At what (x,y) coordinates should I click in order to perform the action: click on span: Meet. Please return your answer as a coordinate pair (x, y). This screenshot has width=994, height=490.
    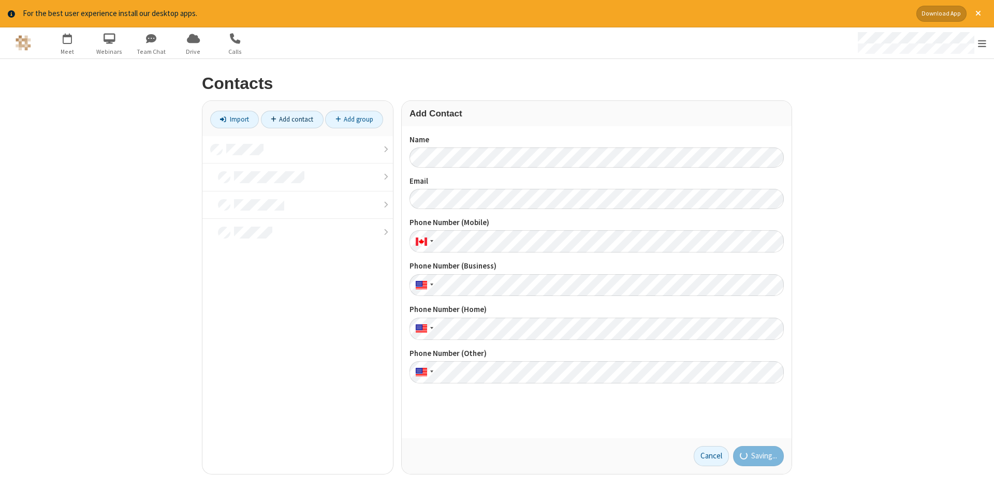
    Looking at the image, I should click on (67, 52).